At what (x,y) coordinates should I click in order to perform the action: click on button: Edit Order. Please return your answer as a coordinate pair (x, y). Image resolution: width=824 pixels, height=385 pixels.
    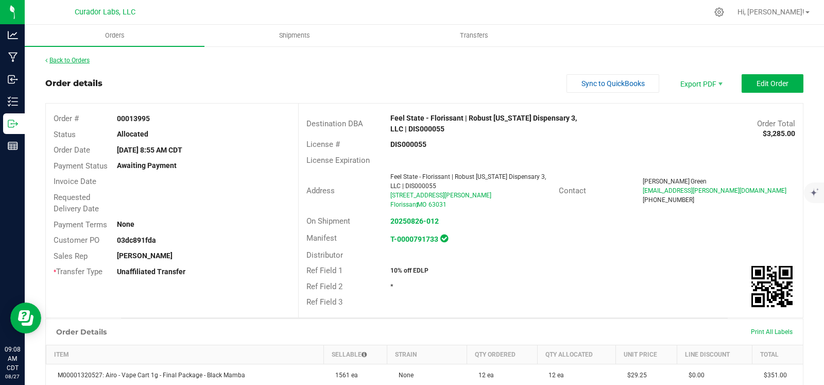
    Looking at the image, I should click on (773, 83).